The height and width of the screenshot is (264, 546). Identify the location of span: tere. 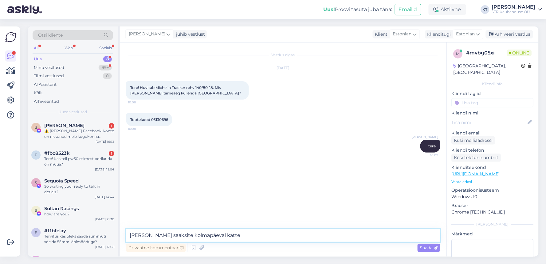
(432, 146).